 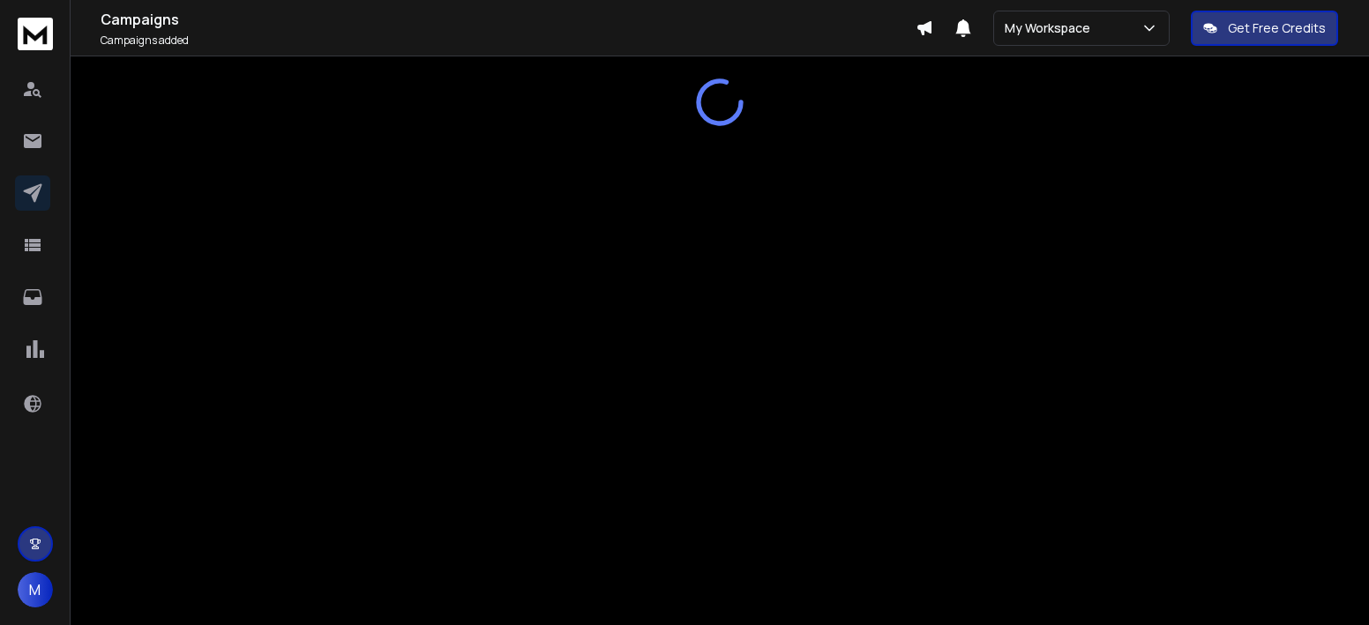 What do you see at coordinates (35, 590) in the screenshot?
I see `button: M` at bounding box center [35, 590].